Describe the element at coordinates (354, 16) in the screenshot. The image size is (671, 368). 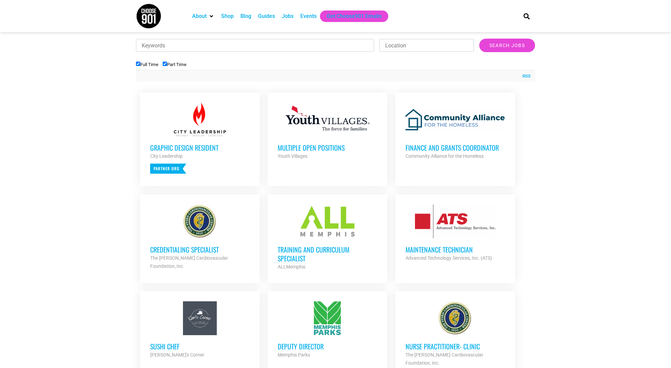
I see `div: Get Choose901 Emails` at that location.